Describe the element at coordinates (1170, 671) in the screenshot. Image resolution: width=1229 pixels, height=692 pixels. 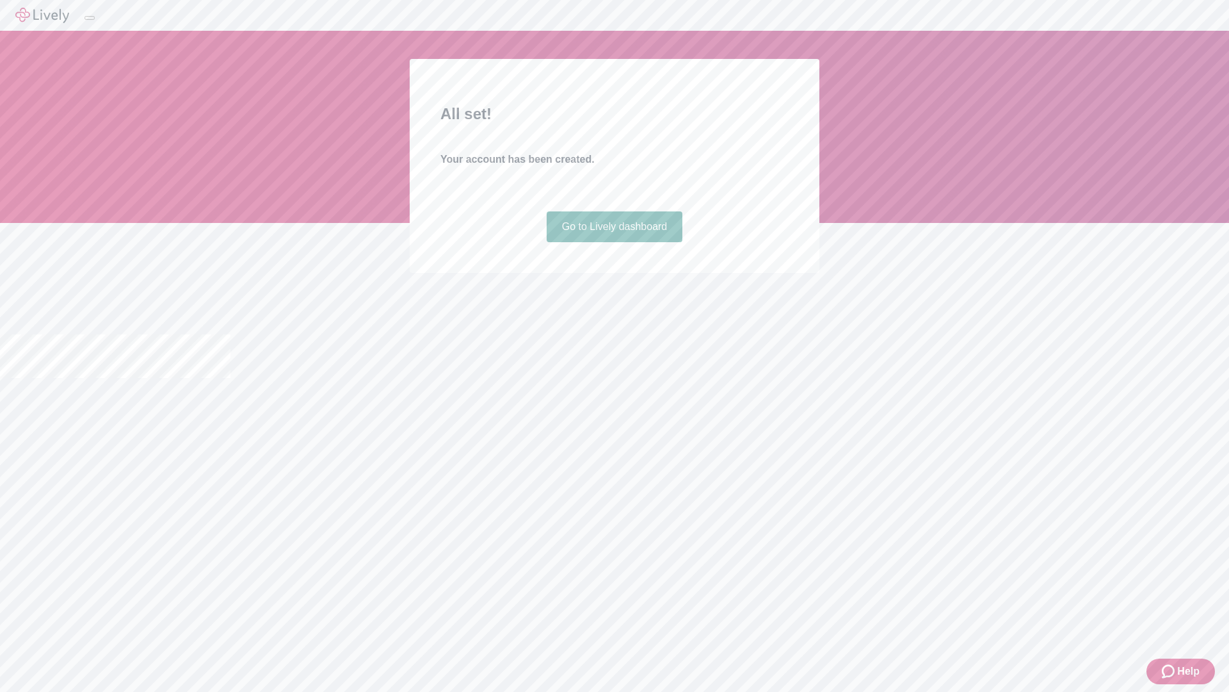
I see `svg: Zendesk support icon` at that location.